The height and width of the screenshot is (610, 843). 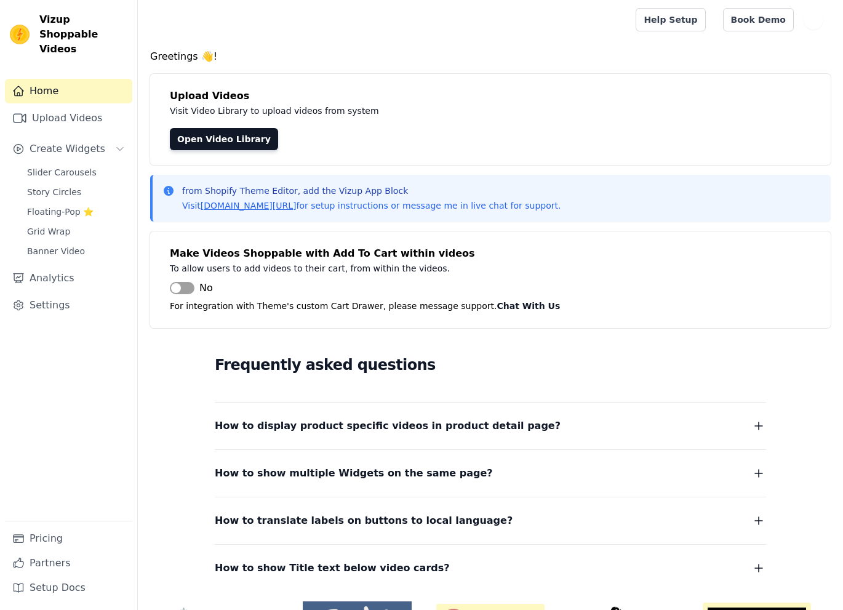 I want to click on span: How to show multiple Widgets on the same page?, so click(x=354, y=473).